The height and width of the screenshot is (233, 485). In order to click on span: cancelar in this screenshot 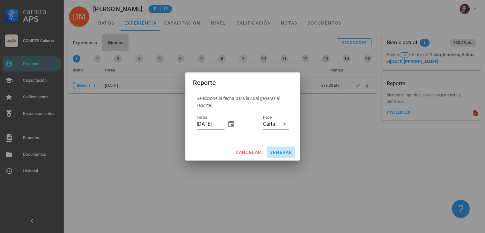, I will do `click(248, 152)`.